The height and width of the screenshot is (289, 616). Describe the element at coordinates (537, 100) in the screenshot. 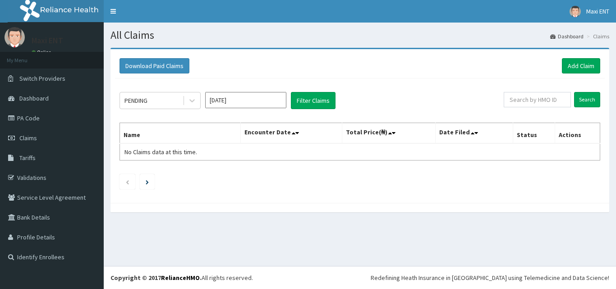

I see `input: Search by HMO ID` at that location.